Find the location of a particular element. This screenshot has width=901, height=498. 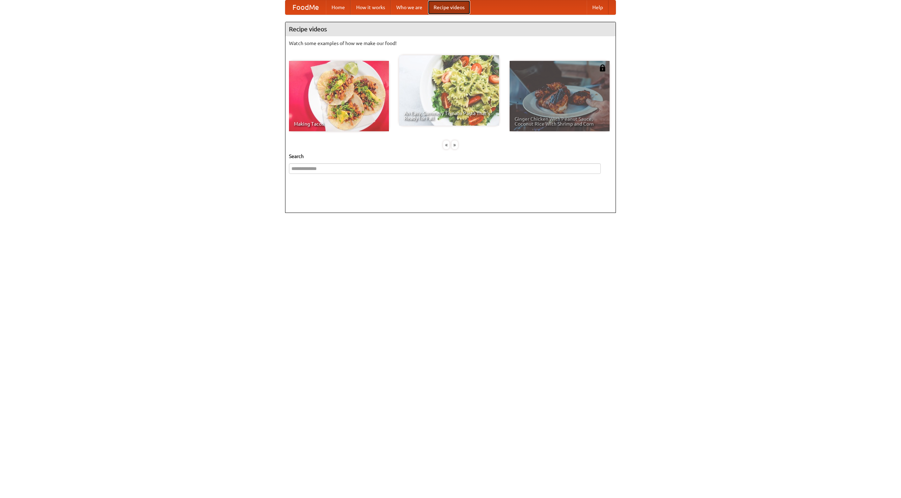

span: An Easy, Summery Tomato Pasta That's Ready for Fall is located at coordinates (449, 116).